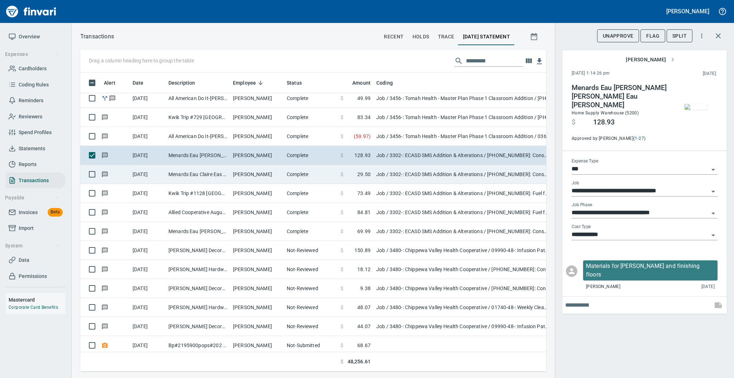 Image resolution: width=734 pixels, height=378 pixels. Describe the element at coordinates (640, 138) in the screenshot. I see `a: 1-27` at that location.